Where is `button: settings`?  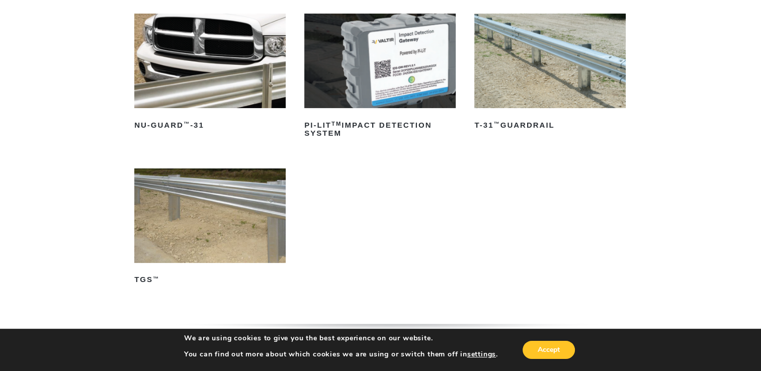
button: settings is located at coordinates (481, 355).